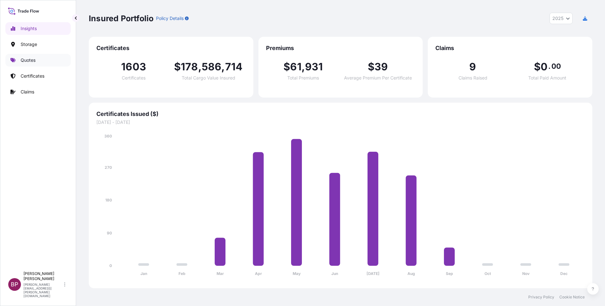 The width and height of the screenshot is (605, 306). What do you see at coordinates (144, 274) in the screenshot?
I see `tspan: Jan` at bounding box center [144, 274].